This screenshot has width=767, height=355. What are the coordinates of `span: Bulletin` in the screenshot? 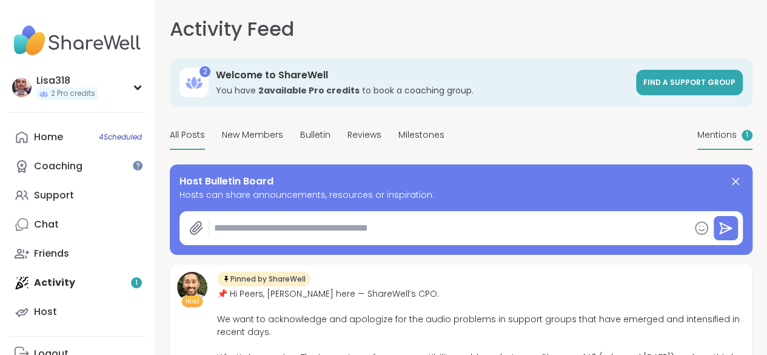 It's located at (315, 135).